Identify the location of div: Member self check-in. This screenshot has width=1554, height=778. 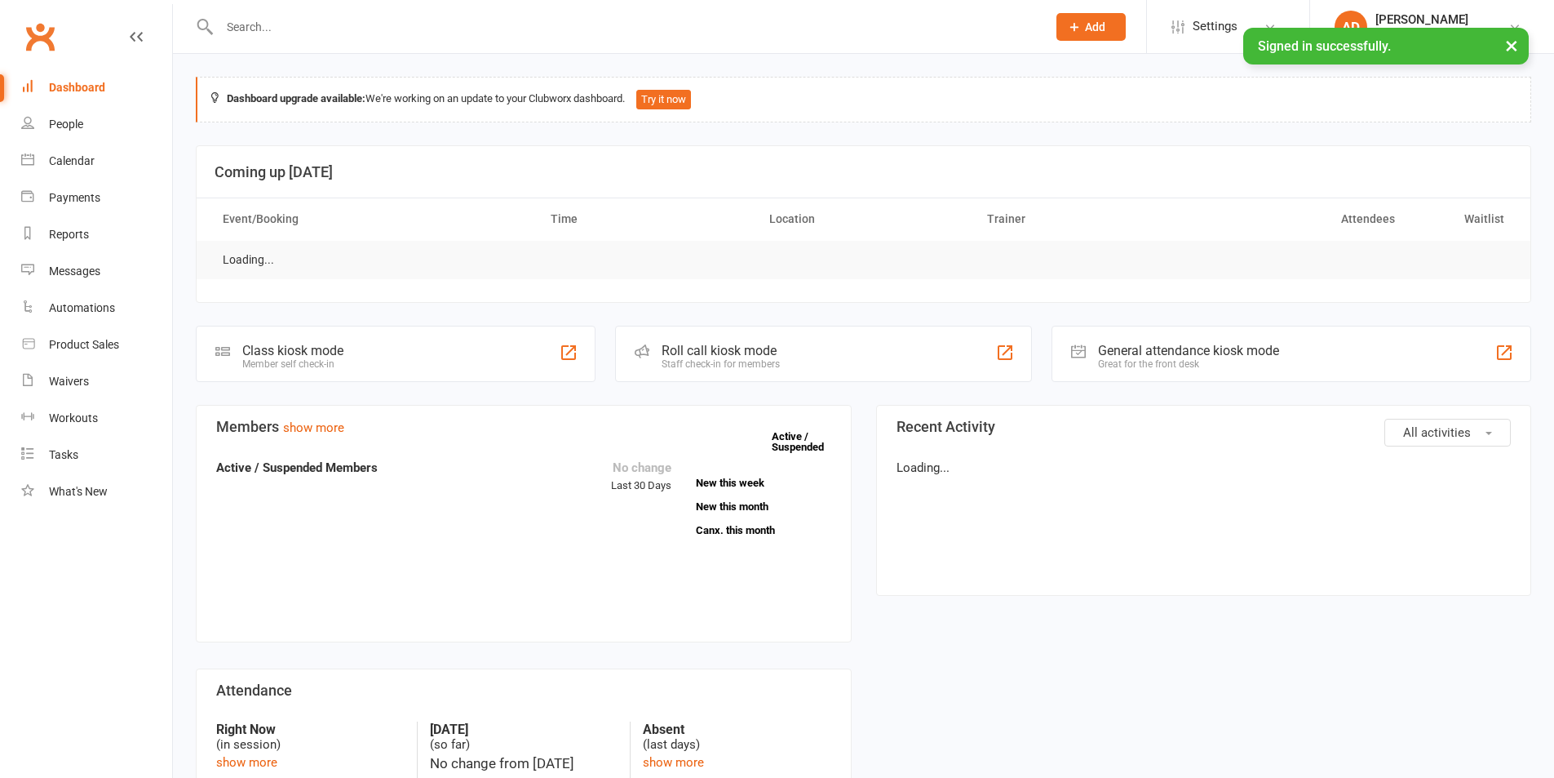
(293, 364).